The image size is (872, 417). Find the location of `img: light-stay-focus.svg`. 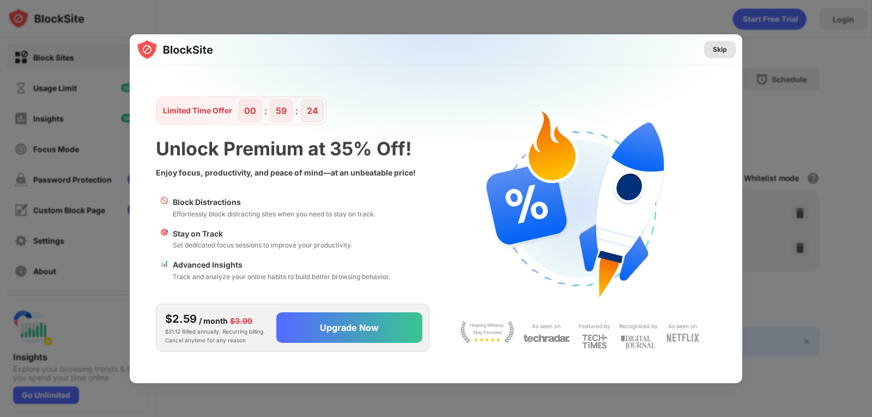

img: light-stay-focus.svg is located at coordinates (487, 332).